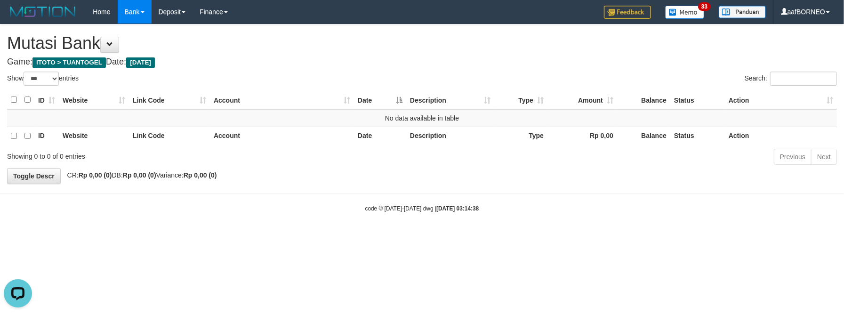 The width and height of the screenshot is (844, 315). Describe the element at coordinates (47, 136) in the screenshot. I see `th: ID` at that location.